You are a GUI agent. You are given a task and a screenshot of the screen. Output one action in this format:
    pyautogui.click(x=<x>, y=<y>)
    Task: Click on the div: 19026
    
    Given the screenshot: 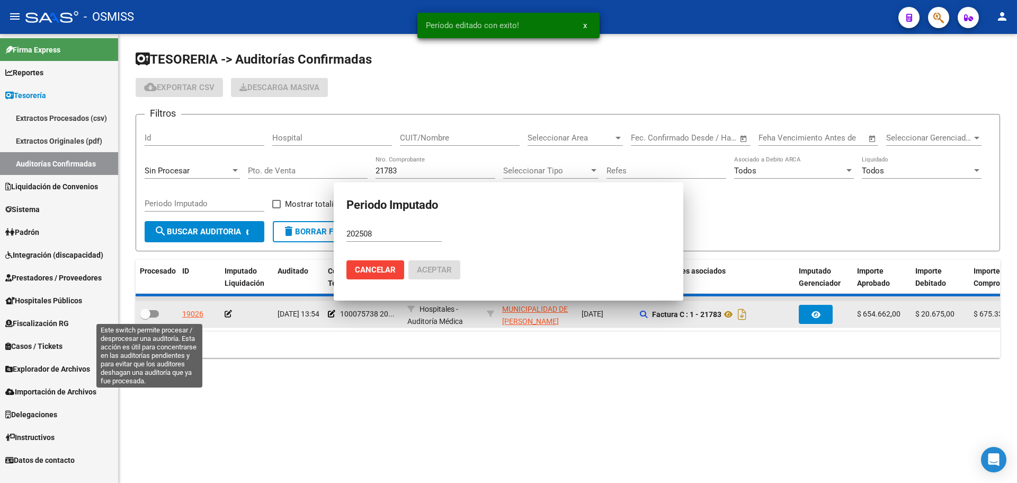 What is the action you would take?
    pyautogui.click(x=193, y=314)
    